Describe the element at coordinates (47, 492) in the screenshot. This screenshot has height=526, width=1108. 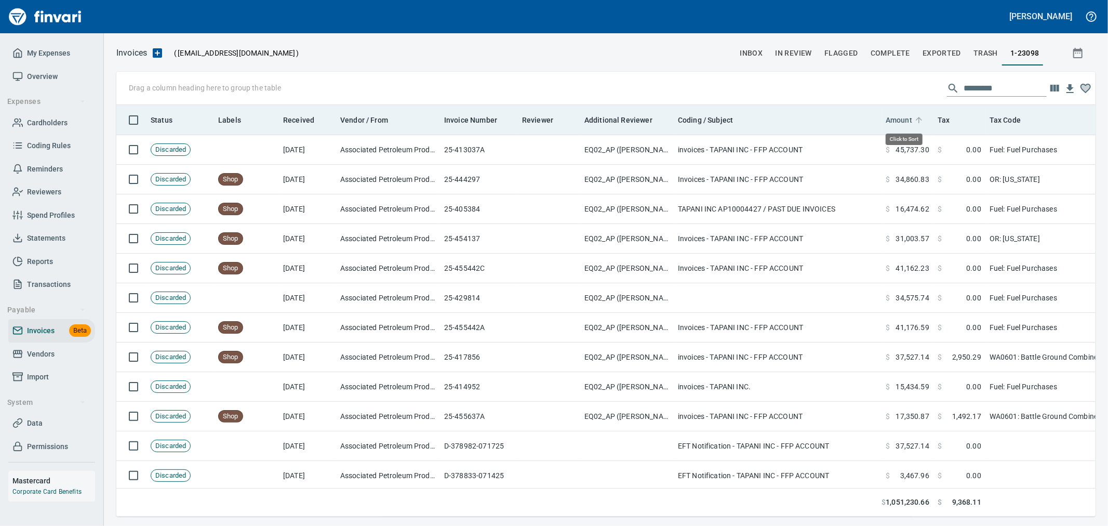
I see `a: Corporate Card Benefits` at that location.